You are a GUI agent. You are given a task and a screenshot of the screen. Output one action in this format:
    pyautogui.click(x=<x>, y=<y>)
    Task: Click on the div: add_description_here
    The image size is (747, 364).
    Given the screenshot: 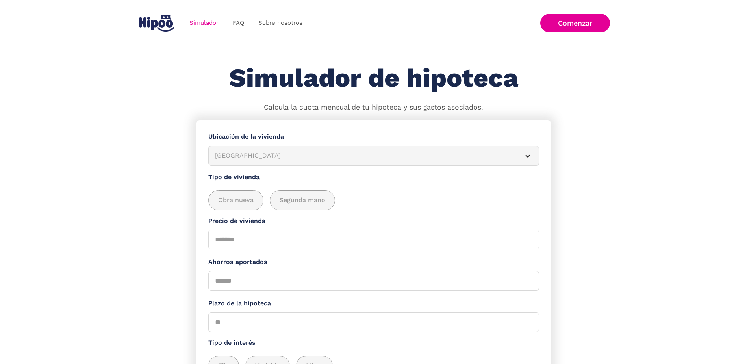 What is the action you would take?
    pyautogui.click(x=374, y=200)
    